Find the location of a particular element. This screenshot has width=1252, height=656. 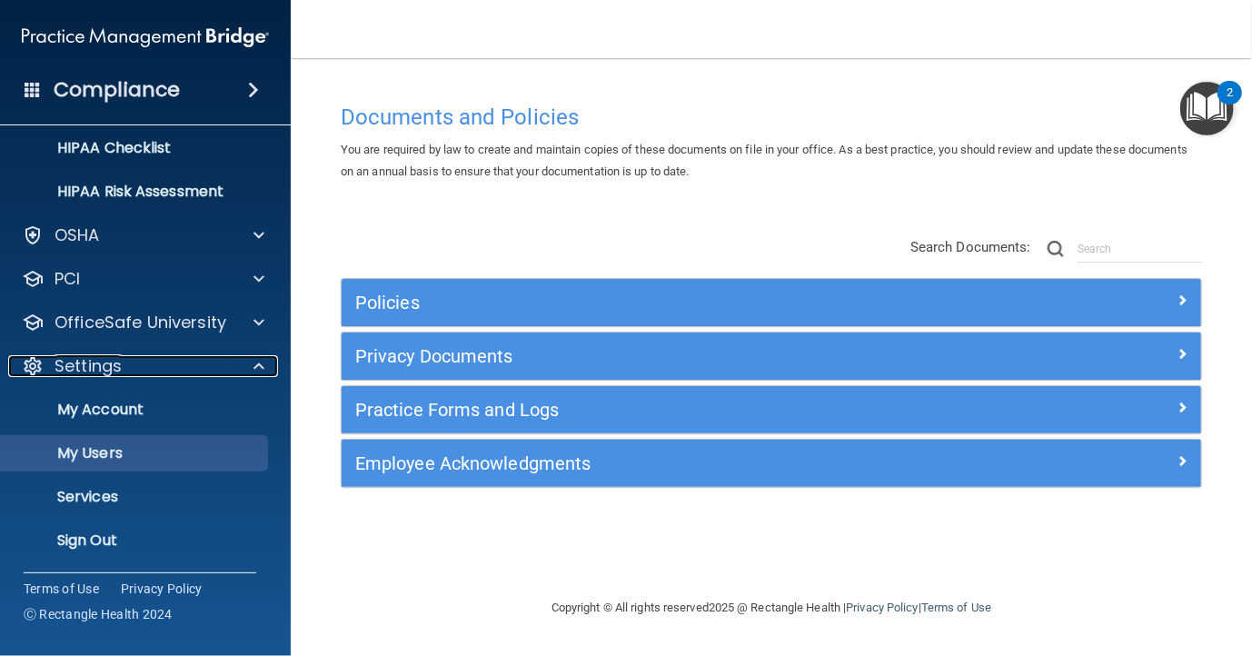

a: Employee Acknowledgments is located at coordinates (771, 463).